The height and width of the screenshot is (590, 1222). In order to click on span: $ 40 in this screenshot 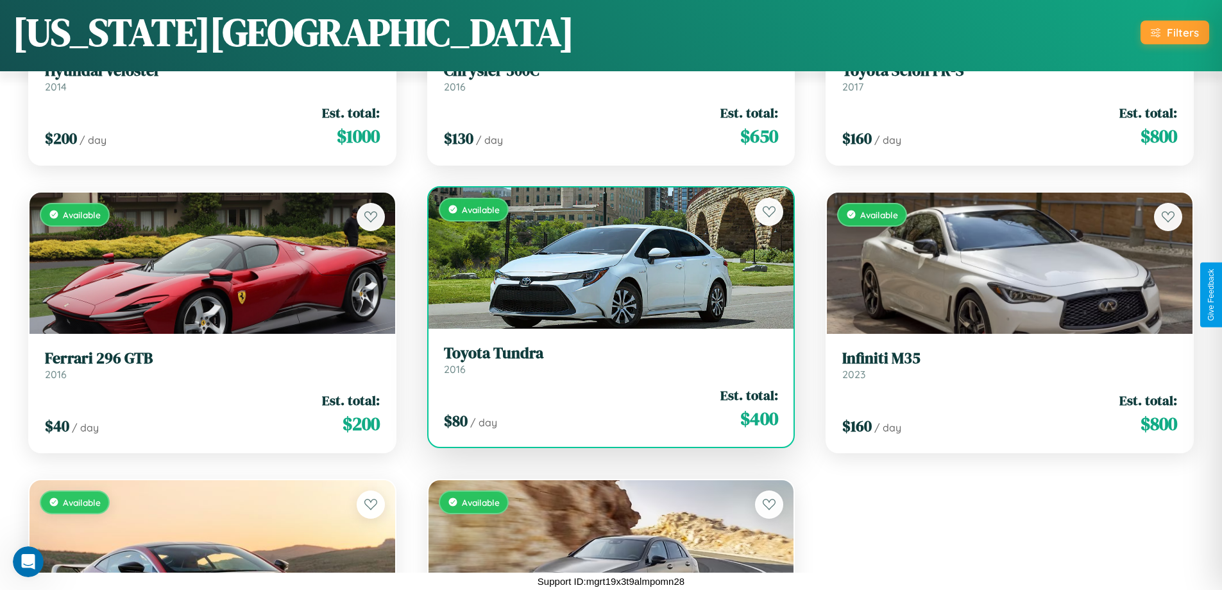, I will do `click(57, 425)`.